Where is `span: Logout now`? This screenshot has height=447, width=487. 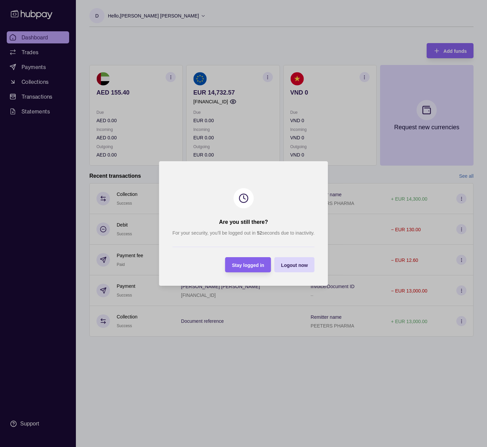
span: Logout now is located at coordinates (294, 266).